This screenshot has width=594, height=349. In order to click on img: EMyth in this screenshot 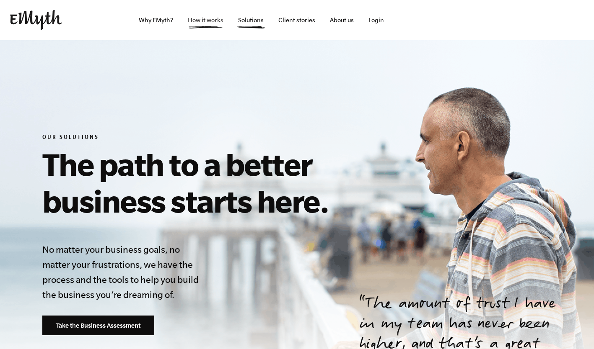, I will do `click(36, 20)`.